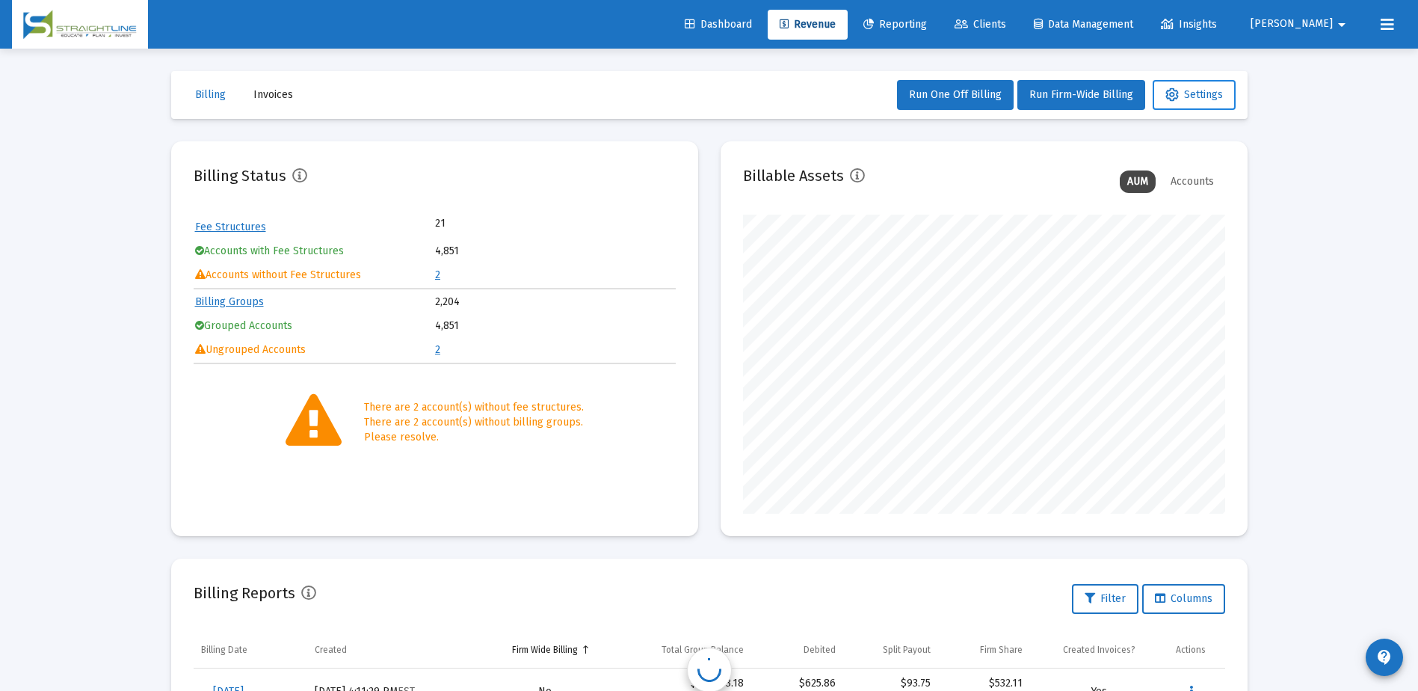 Image resolution: width=1418 pixels, height=691 pixels. Describe the element at coordinates (819, 649) in the screenshot. I see `div: Debited` at that location.